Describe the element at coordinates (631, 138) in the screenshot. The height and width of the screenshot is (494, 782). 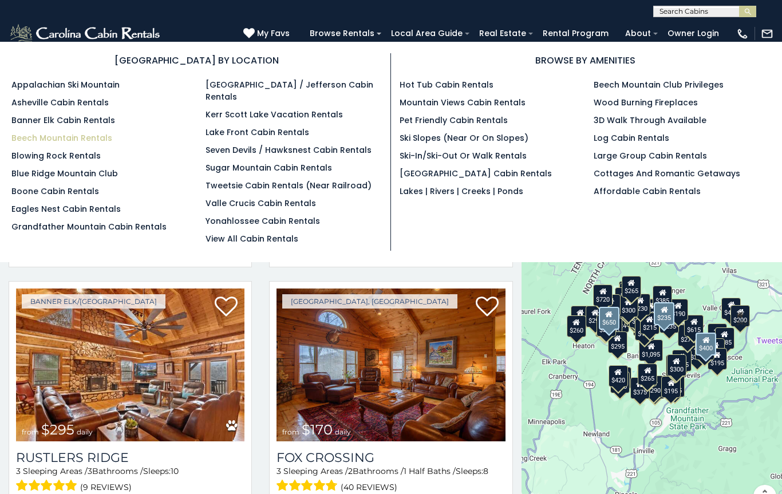
I see `a: Log Cabin Rentals` at that location.